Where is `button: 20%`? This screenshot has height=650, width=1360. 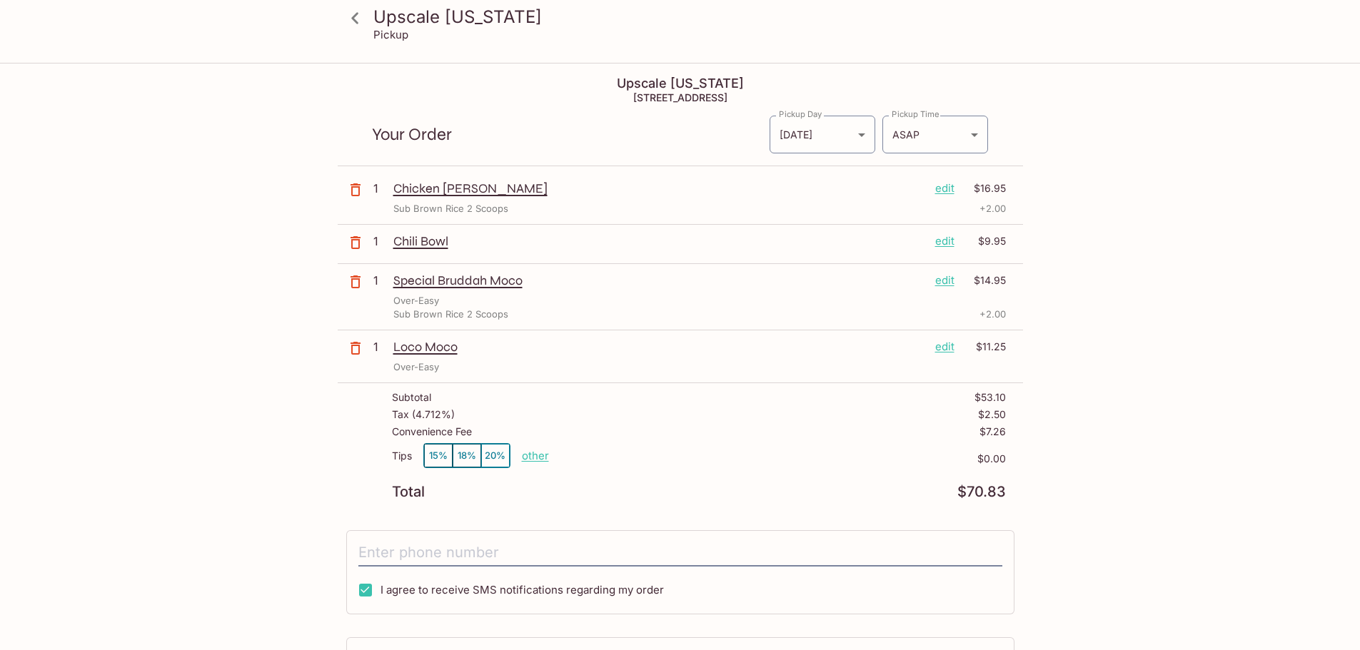 button: 20% is located at coordinates (496, 456).